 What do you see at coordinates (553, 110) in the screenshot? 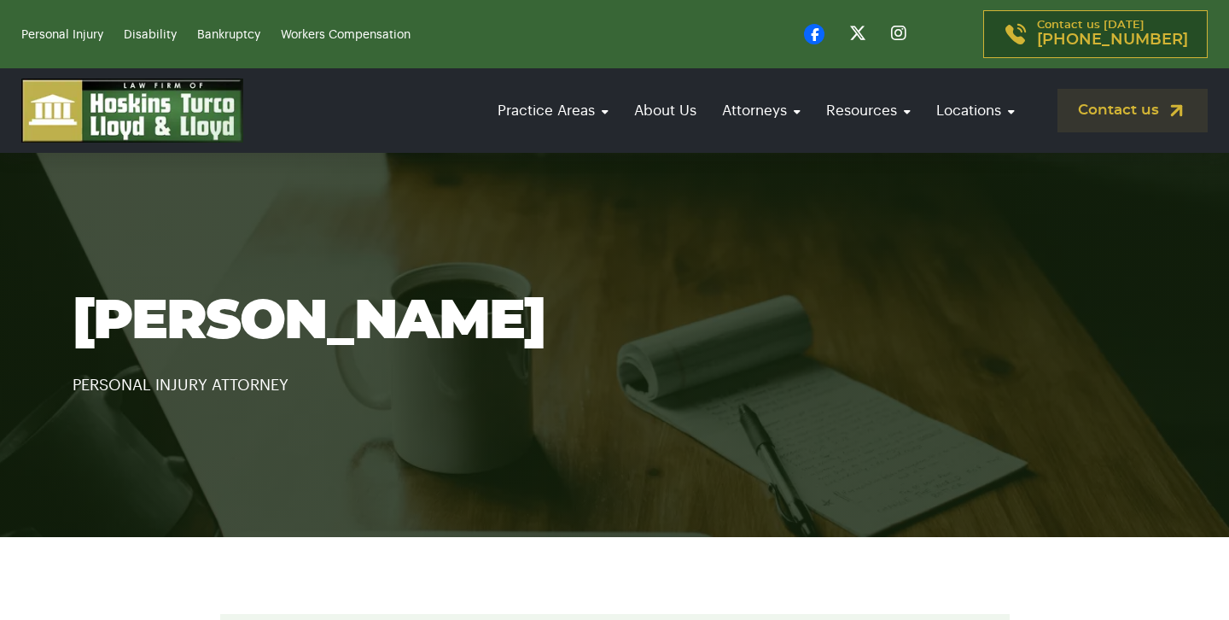
I see `a: Practice Areas` at bounding box center [553, 110].